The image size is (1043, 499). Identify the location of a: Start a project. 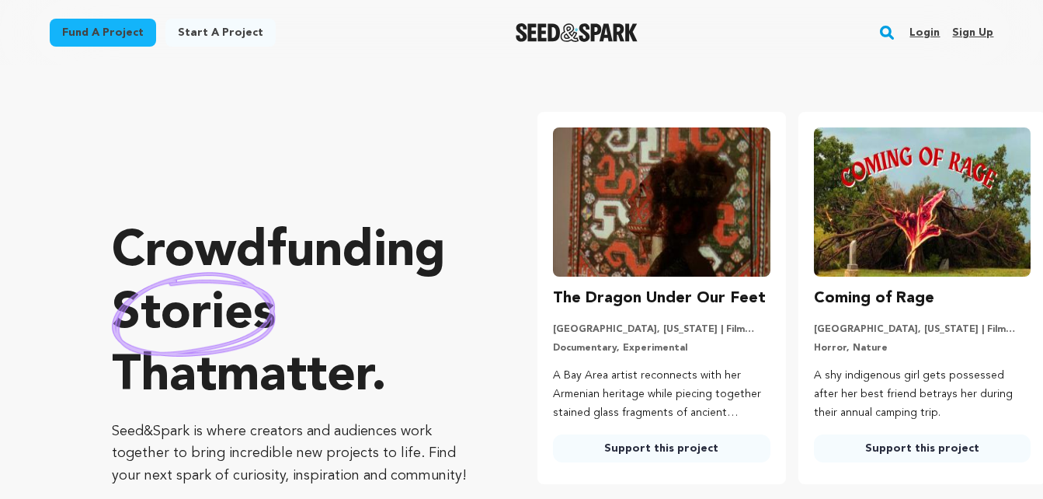
(221, 33).